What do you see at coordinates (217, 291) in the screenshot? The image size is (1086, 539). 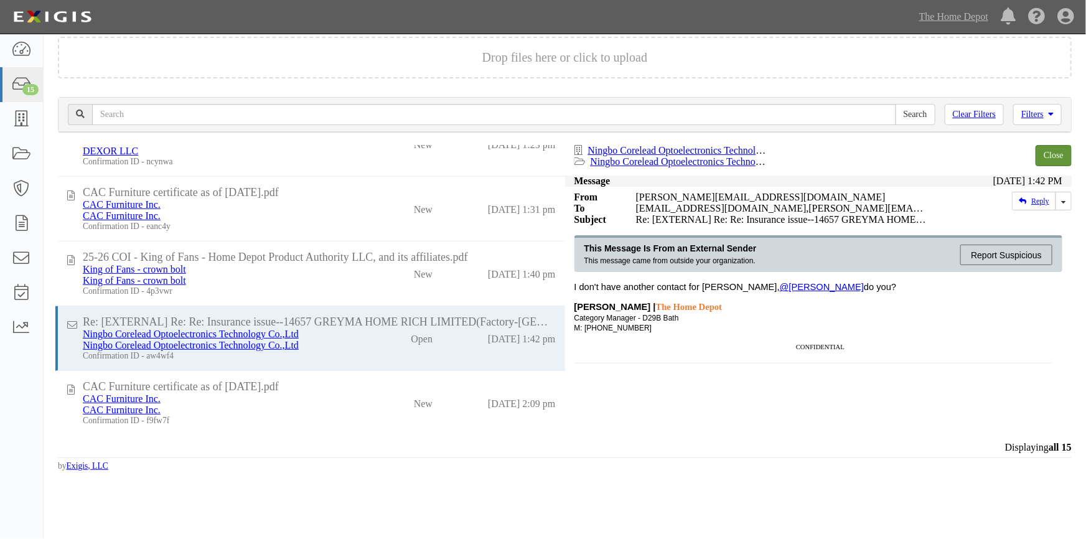 I see `div: Confirmation ID - 4p3vwr` at bounding box center [217, 291].